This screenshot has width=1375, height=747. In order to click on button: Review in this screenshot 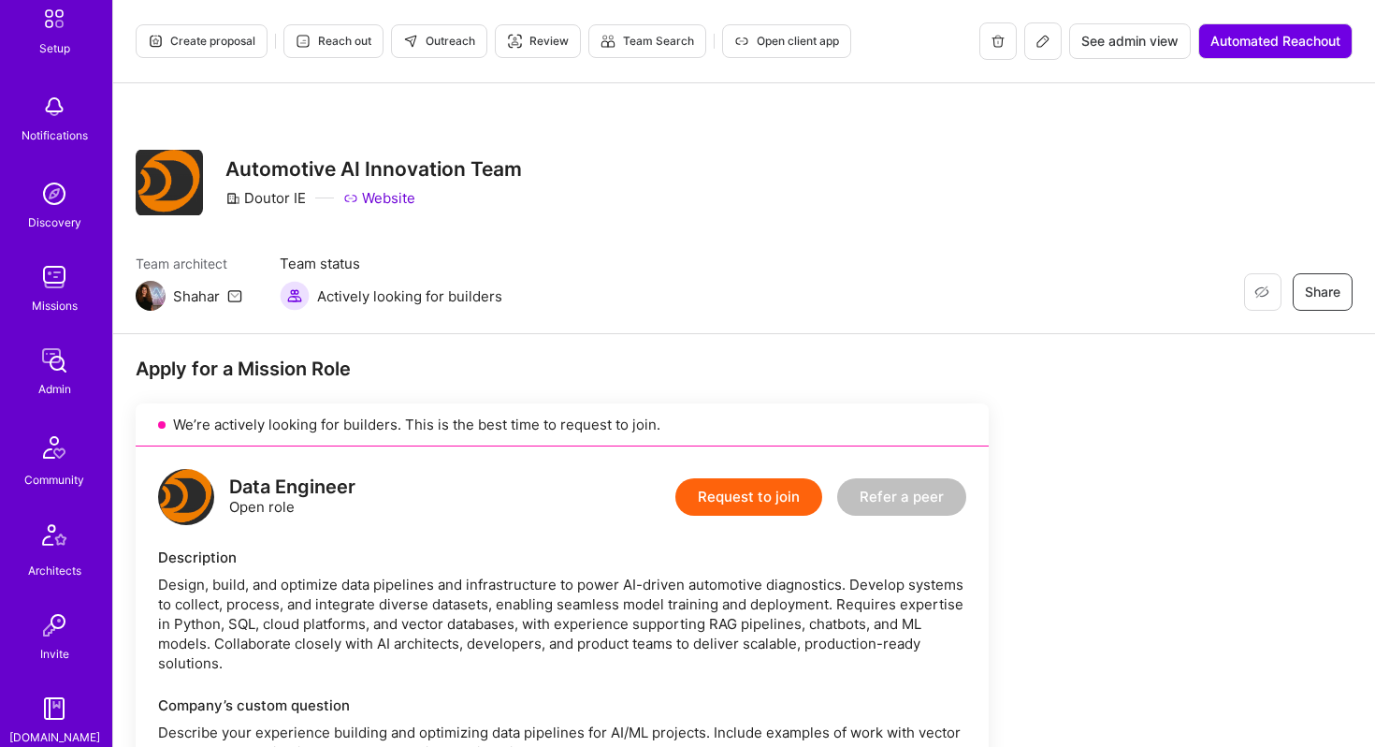, I will do `click(538, 41)`.